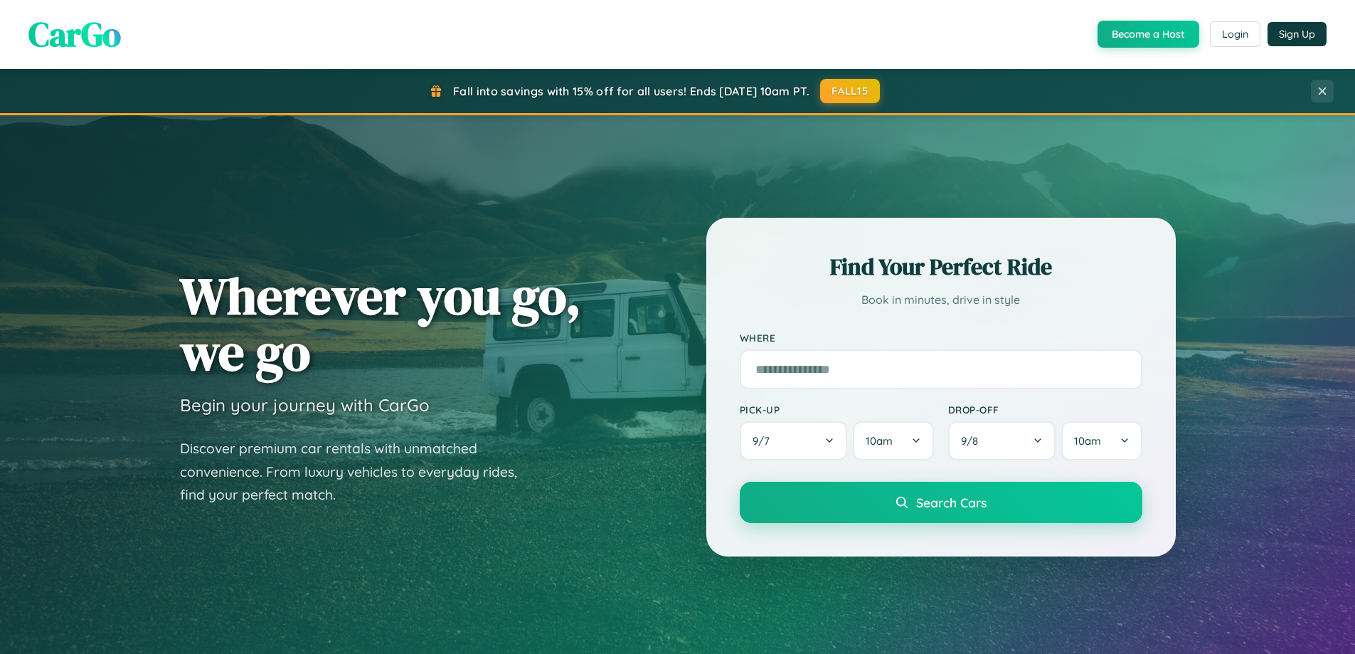 The width and height of the screenshot is (1355, 654). Describe the element at coordinates (794, 440) in the screenshot. I see `button: 9/7` at that location.